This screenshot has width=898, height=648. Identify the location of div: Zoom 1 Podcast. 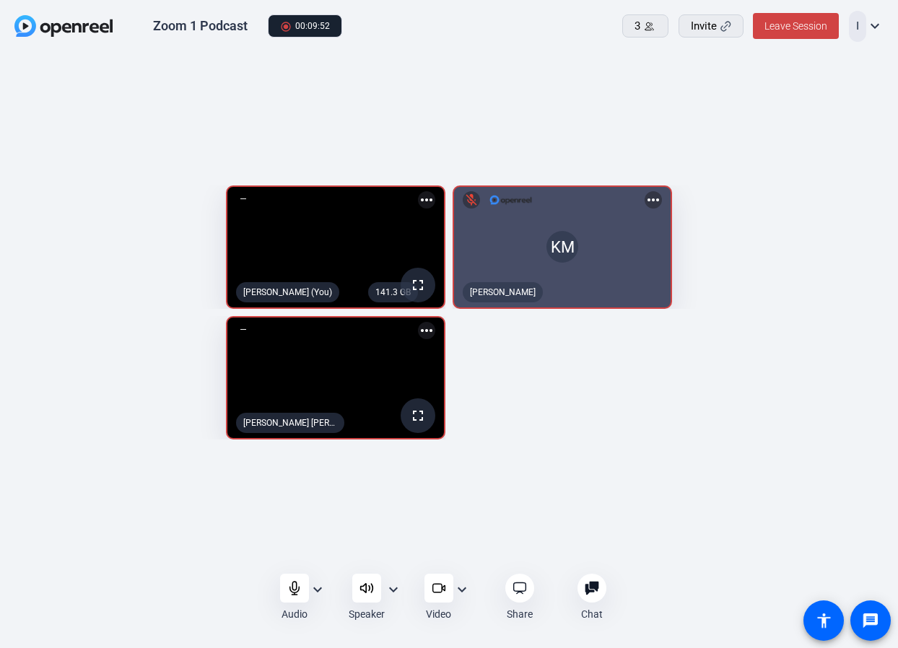
(200, 26).